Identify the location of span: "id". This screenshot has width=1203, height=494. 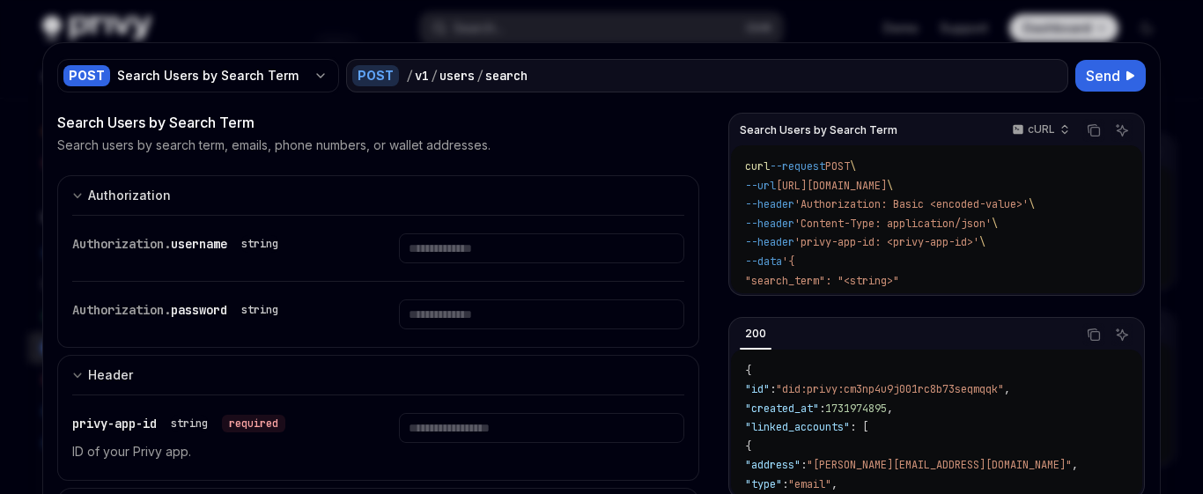
(757, 389).